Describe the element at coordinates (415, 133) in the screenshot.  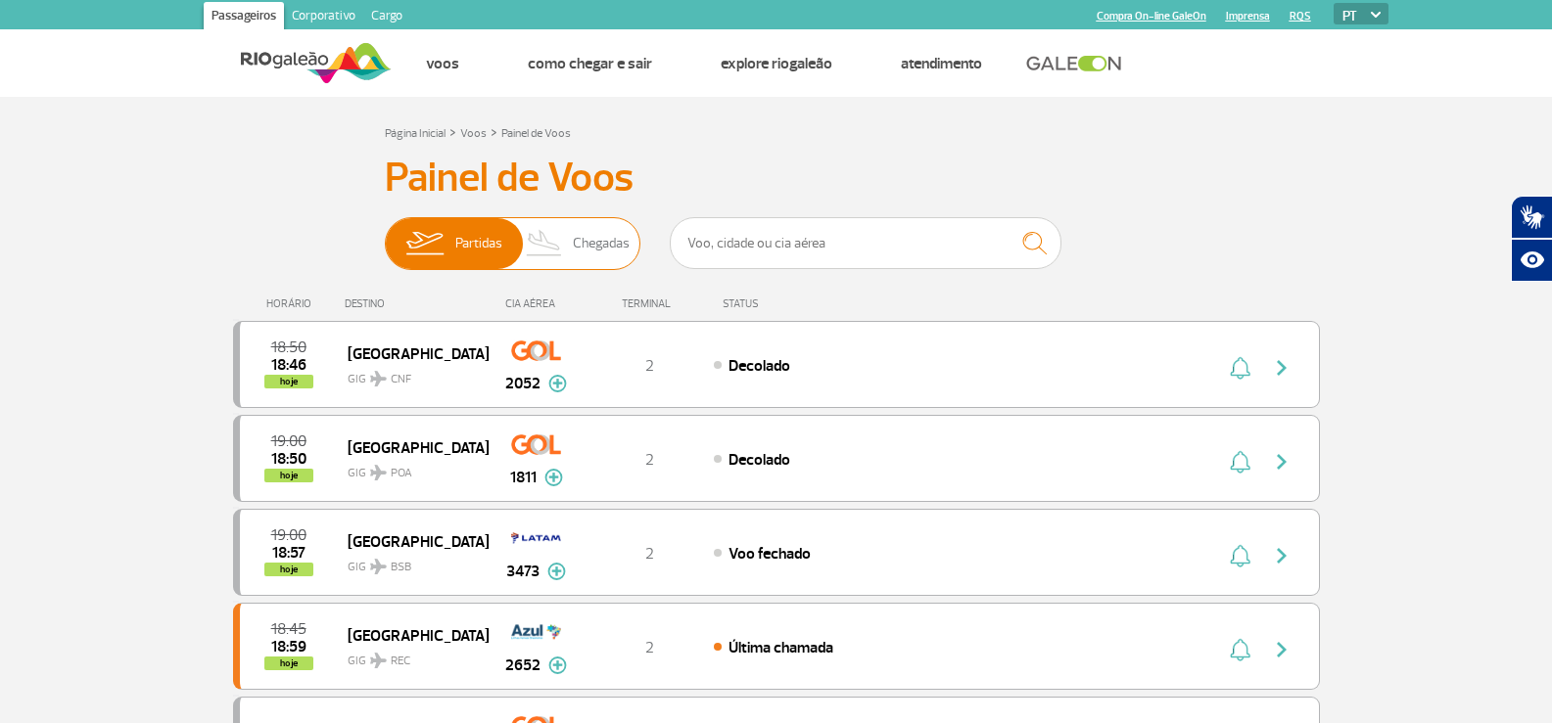
I see `a: Página Inicial` at that location.